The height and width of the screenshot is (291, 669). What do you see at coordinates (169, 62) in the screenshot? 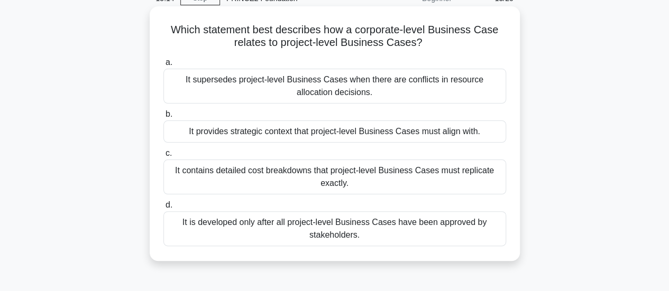
I see `span: a.` at bounding box center [169, 62].